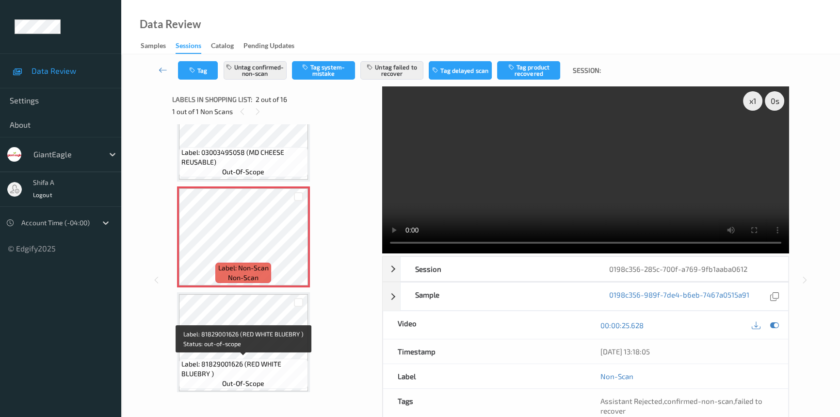 This screenshot has width=840, height=417. I want to click on button: Tag, so click(198, 70).